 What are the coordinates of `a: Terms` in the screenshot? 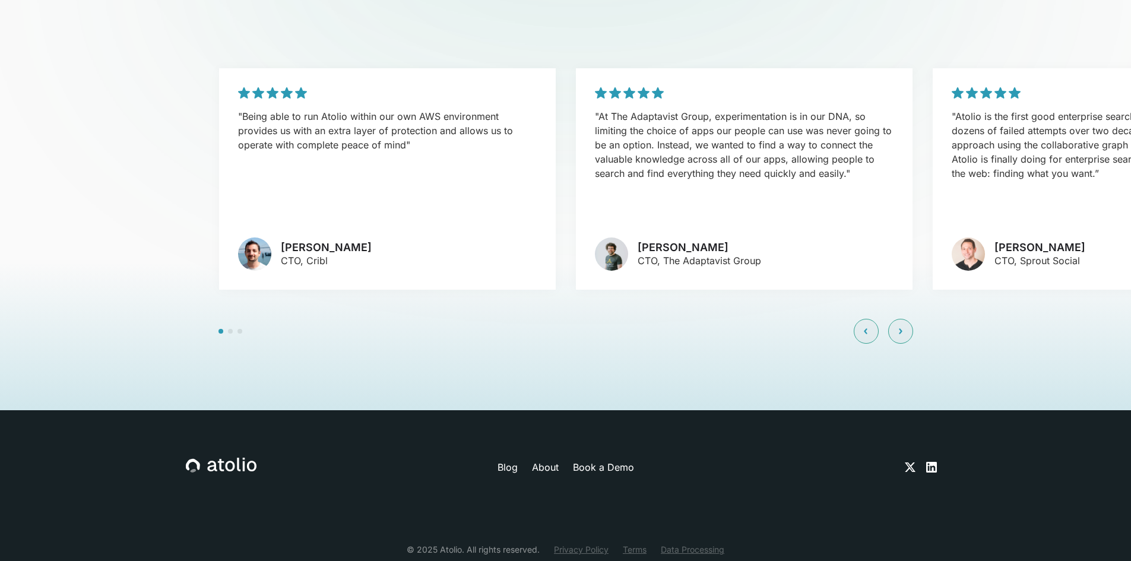 It's located at (635, 549).